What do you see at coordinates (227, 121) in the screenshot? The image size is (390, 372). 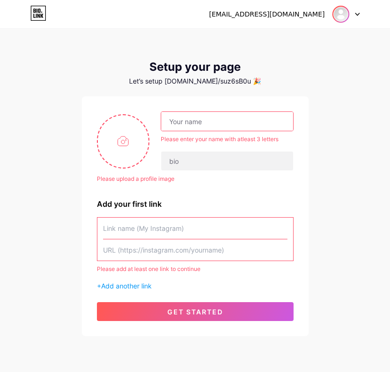 I see `input: Your name` at bounding box center [227, 121].